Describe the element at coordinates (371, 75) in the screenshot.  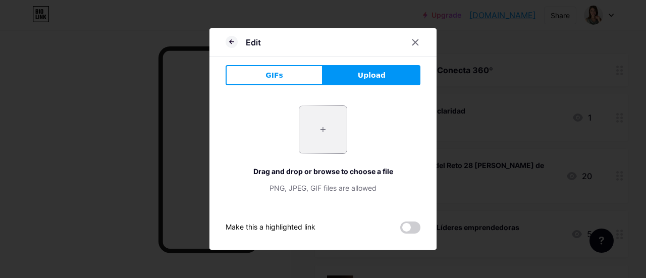
I see `span: Upload` at that location.